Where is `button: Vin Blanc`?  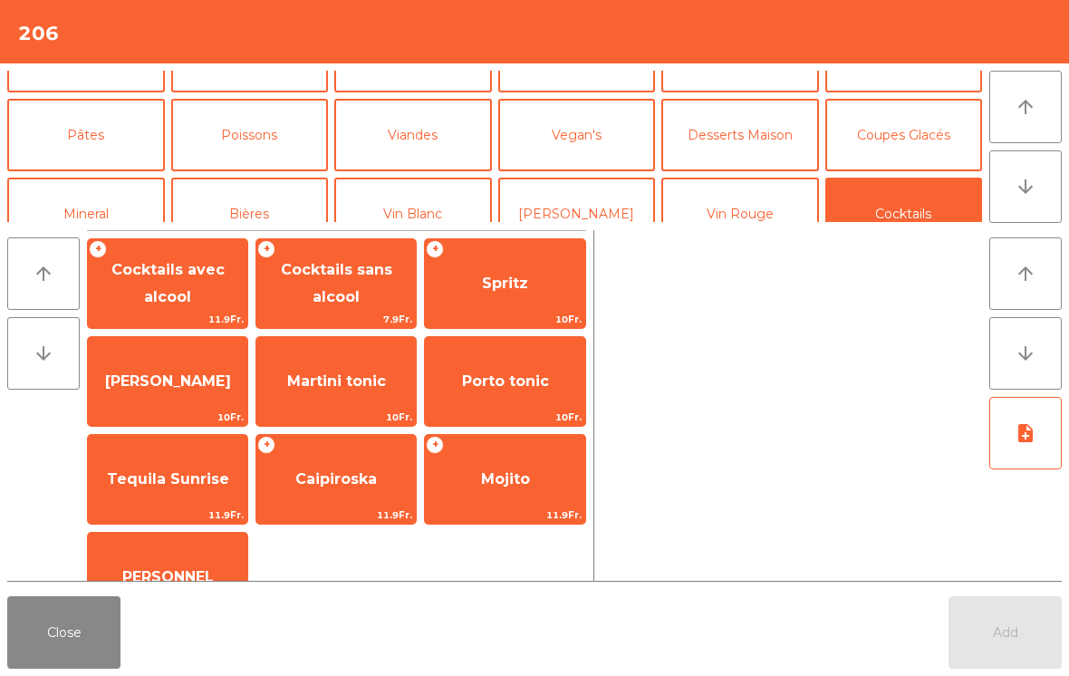
button: Vin Blanc is located at coordinates (413, 214).